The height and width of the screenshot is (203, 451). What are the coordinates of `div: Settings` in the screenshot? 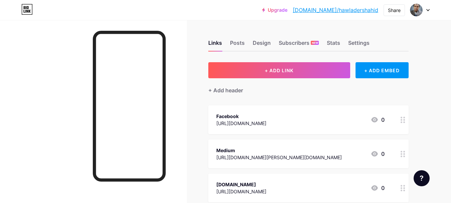 It's located at (359, 45).